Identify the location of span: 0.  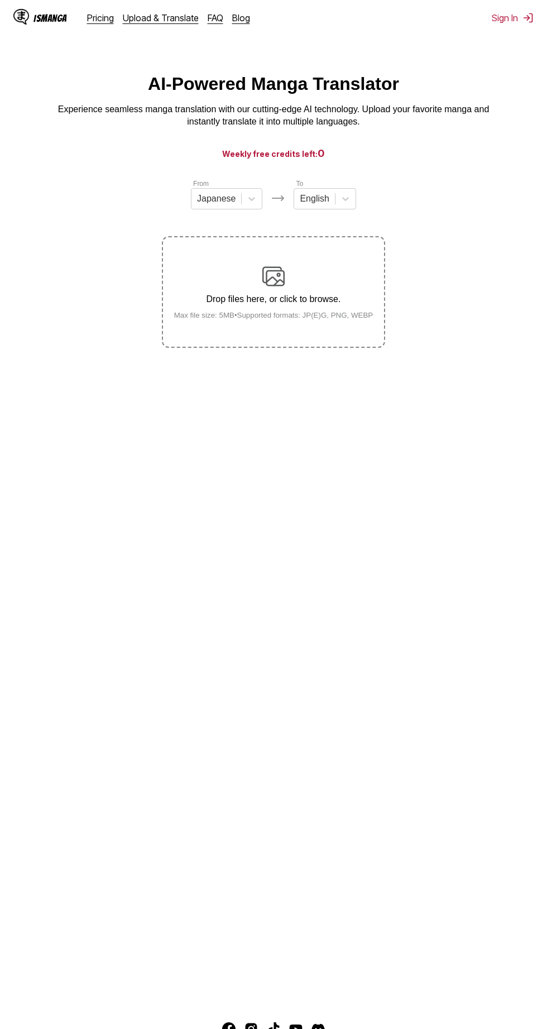
(321, 153).